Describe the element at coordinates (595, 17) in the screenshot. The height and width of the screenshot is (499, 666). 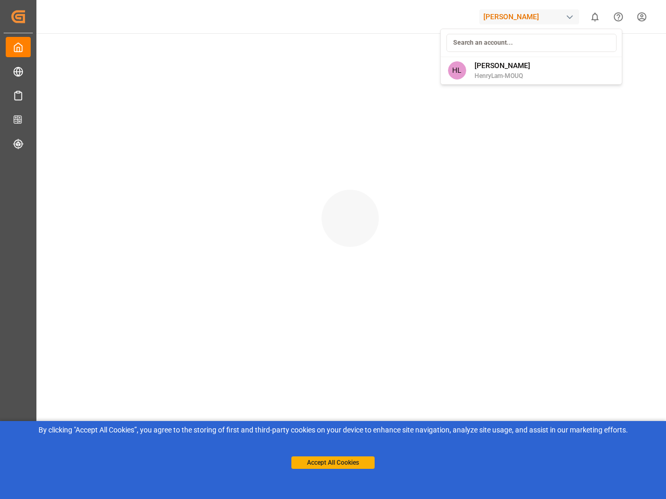
I see `button: show 0 new notifications` at that location.